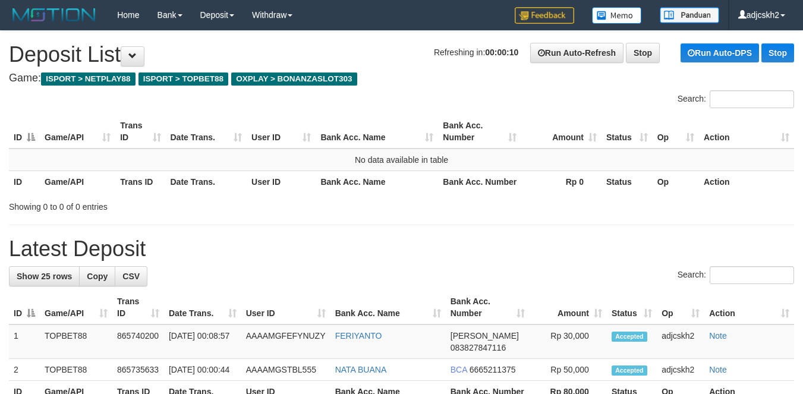 This screenshot has width=803, height=394. What do you see at coordinates (377, 181) in the screenshot?
I see `th: Bank Acc. Name` at bounding box center [377, 181].